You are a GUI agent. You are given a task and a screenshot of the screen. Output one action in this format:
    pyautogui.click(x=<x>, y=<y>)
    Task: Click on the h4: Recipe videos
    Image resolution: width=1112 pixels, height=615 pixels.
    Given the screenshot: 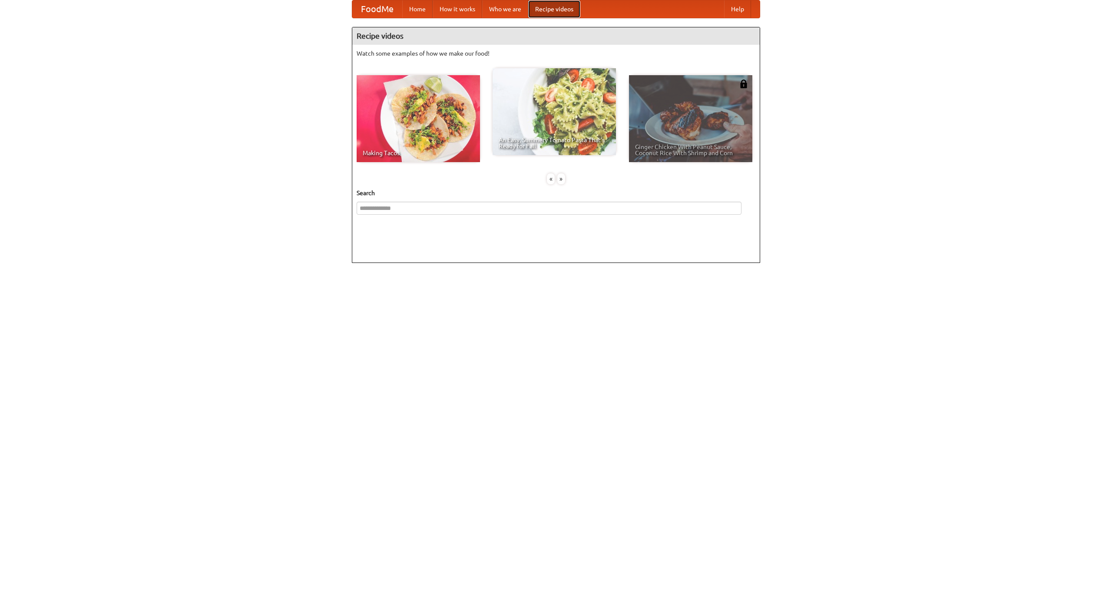 What is the action you would take?
    pyautogui.click(x=556, y=36)
    